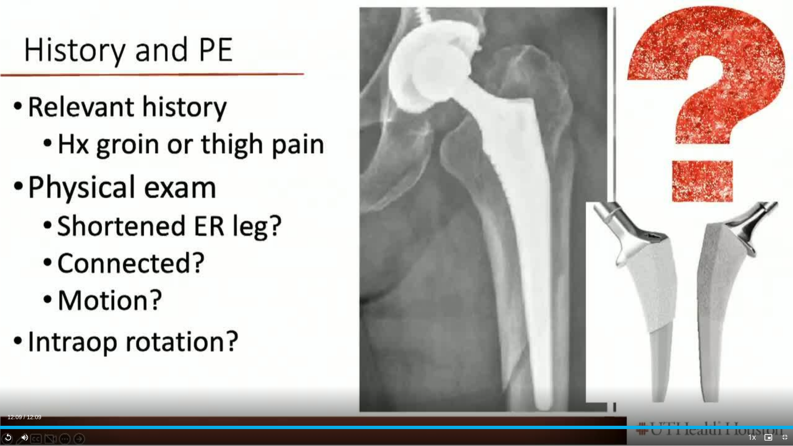 The width and height of the screenshot is (793, 446). I want to click on button: Mute, so click(25, 437).